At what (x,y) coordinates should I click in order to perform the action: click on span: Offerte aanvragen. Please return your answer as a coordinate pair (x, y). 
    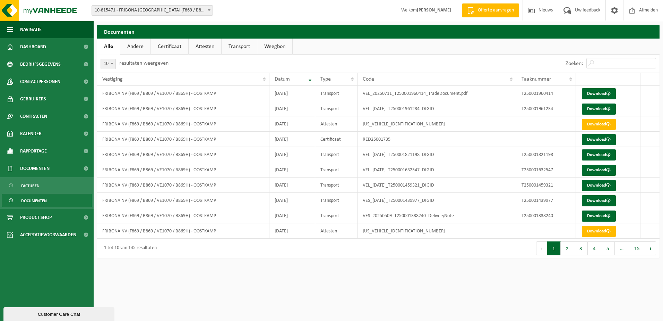
    Looking at the image, I should click on (496, 10).